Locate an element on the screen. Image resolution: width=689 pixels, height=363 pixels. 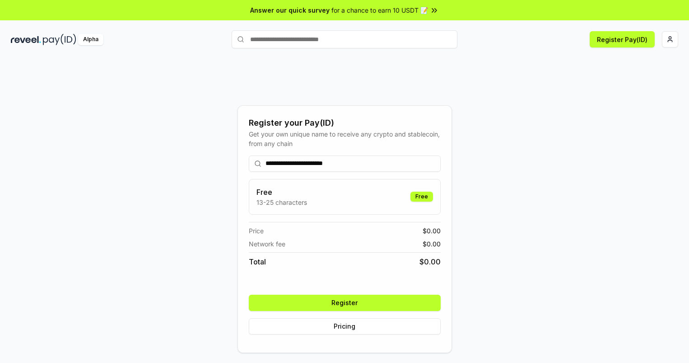
button: Register is located at coordinates (345, 303).